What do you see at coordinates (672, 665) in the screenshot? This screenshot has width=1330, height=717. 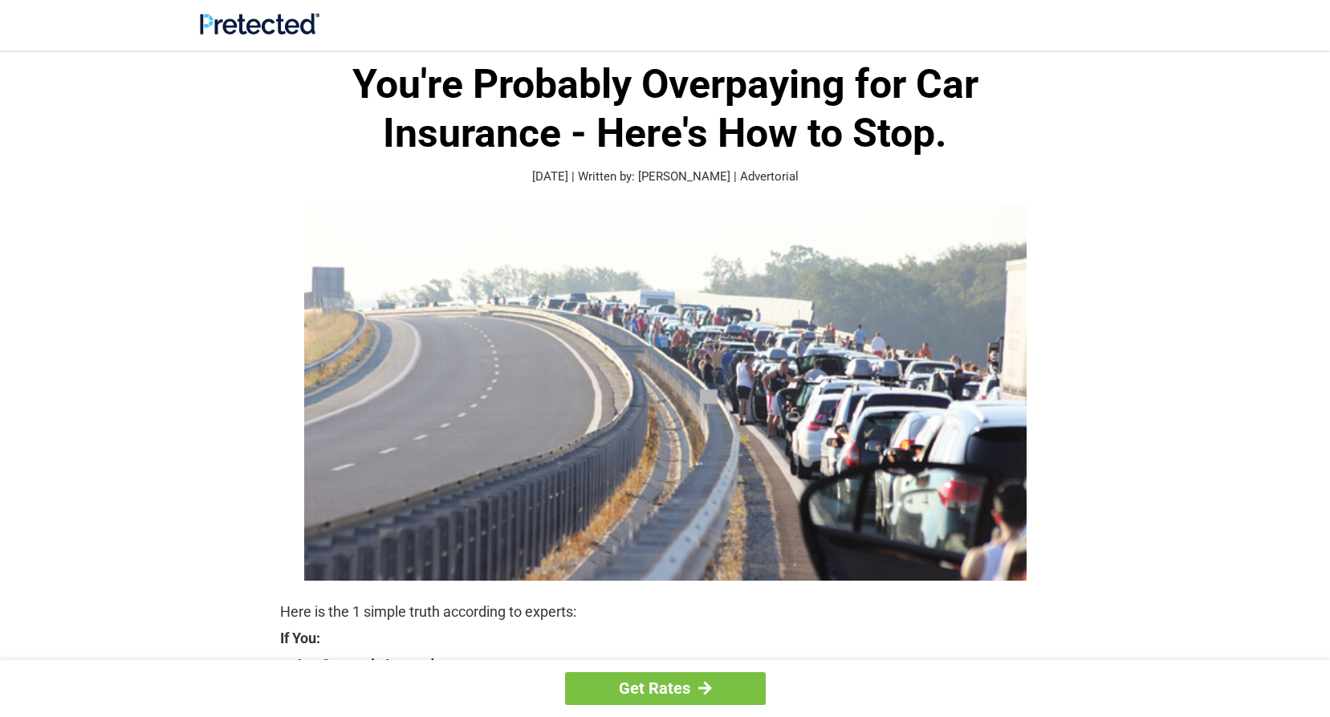 I see `strong: Are Currently Insured` at bounding box center [672, 665].